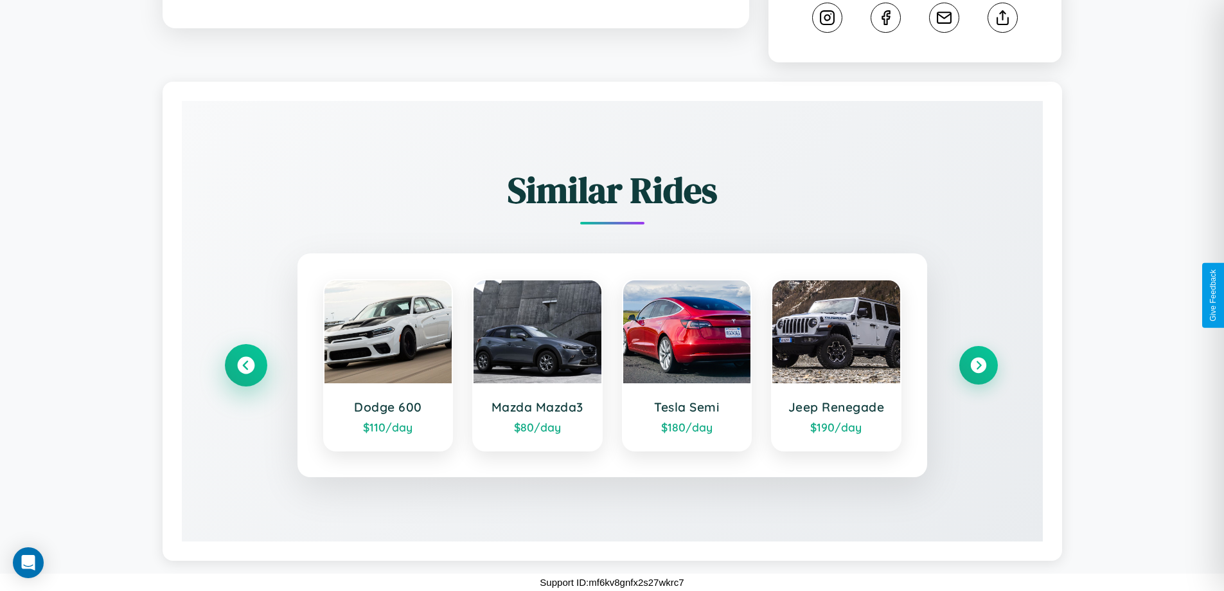 Image resolution: width=1224 pixels, height=591 pixels. What do you see at coordinates (28, 562) in the screenshot?
I see `div: Open Intercom Messenger` at bounding box center [28, 562].